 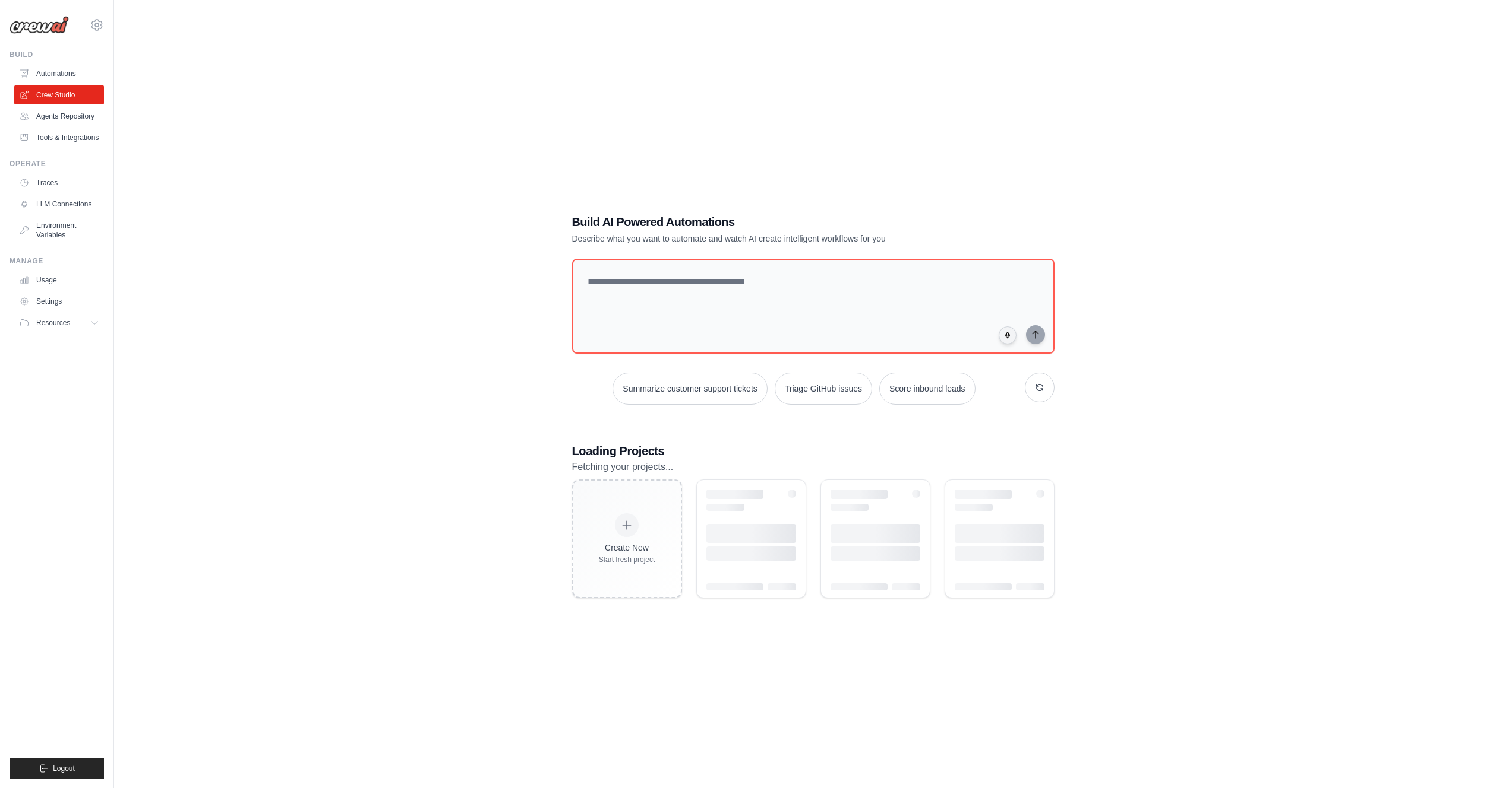 What do you see at coordinates (59, 230) in the screenshot?
I see `a: Environment Variables` at bounding box center [59, 230].